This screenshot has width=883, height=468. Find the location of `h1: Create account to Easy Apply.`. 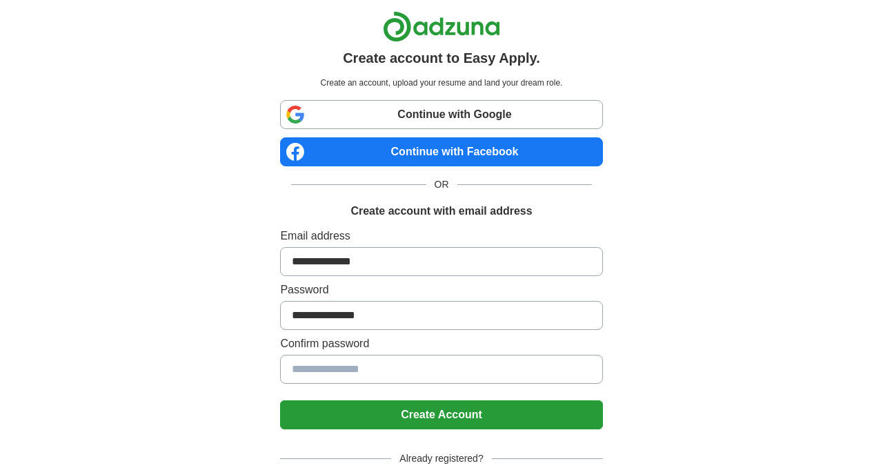

h1: Create account to Easy Apply. is located at coordinates (442, 58).